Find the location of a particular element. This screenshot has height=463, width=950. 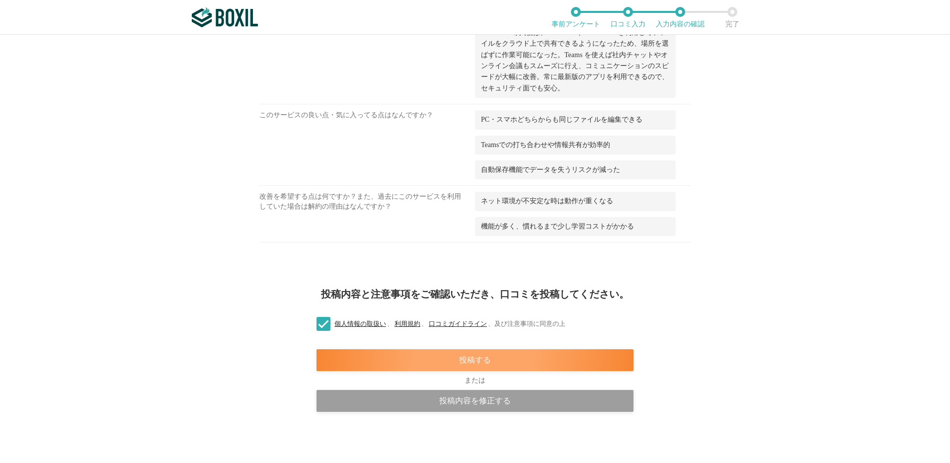

a: 個人情報の取扱い is located at coordinates (360, 323).